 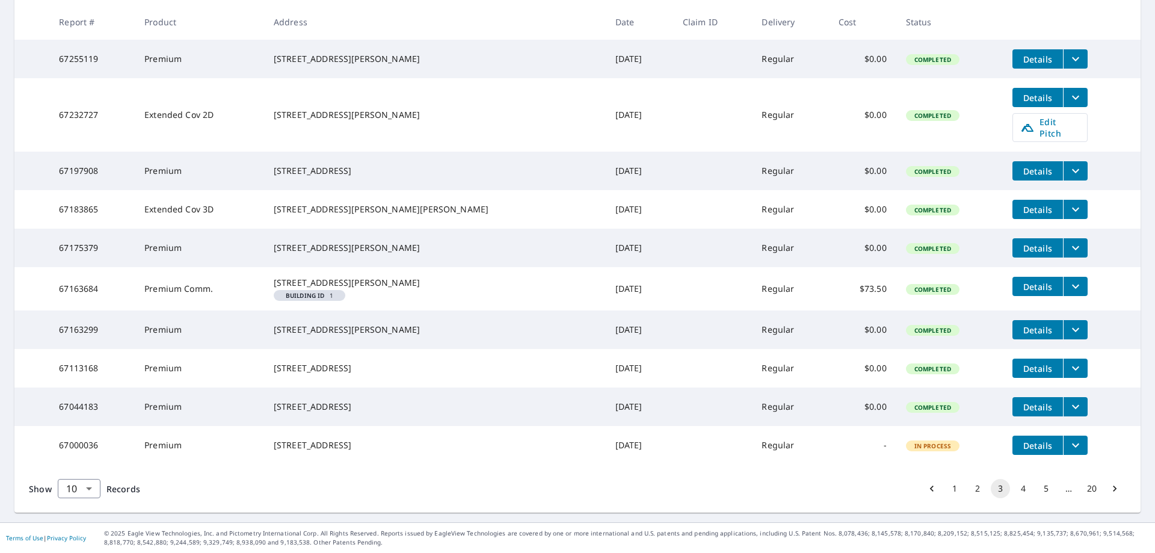 What do you see at coordinates (79, 489) in the screenshot?
I see `div: 10` at bounding box center [79, 489].